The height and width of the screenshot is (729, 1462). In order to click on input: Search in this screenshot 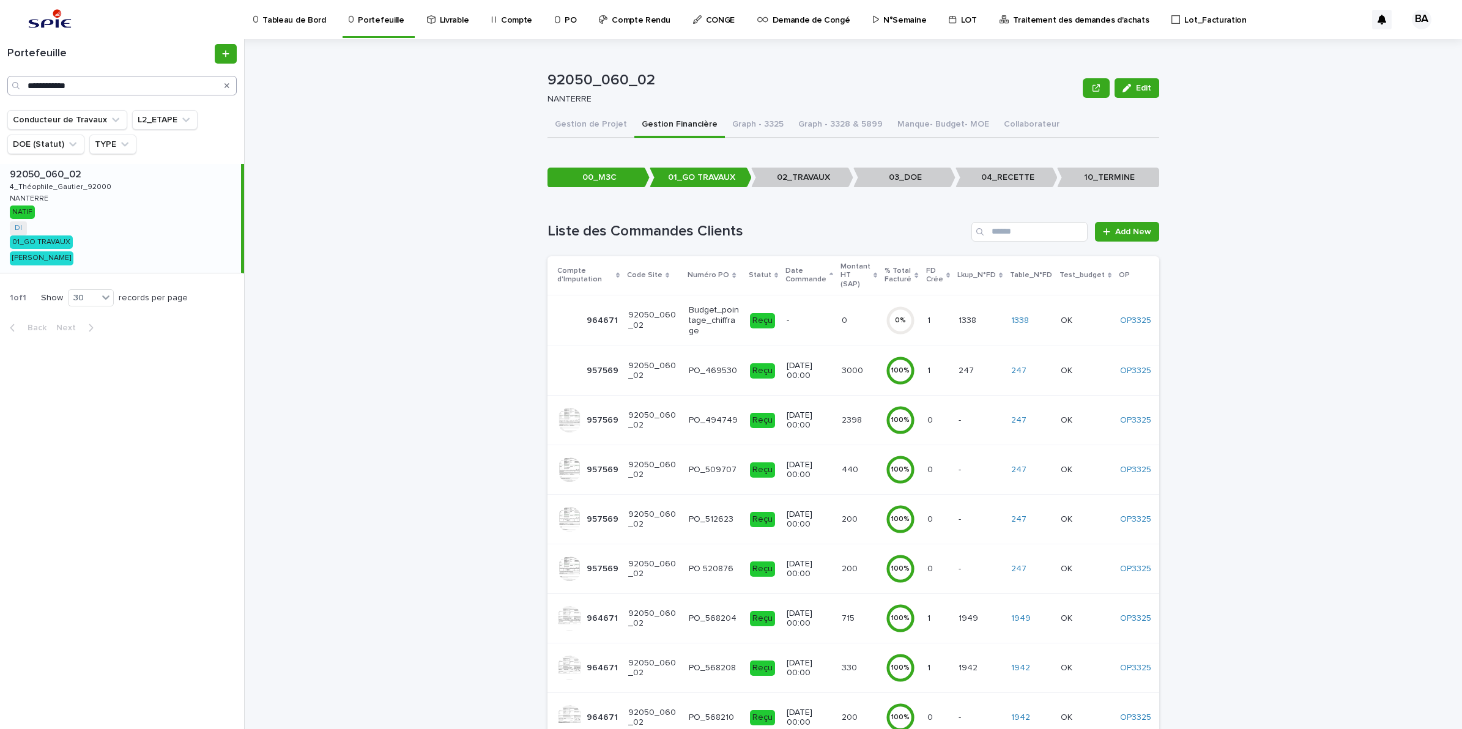, I will do `click(1029, 232)`.